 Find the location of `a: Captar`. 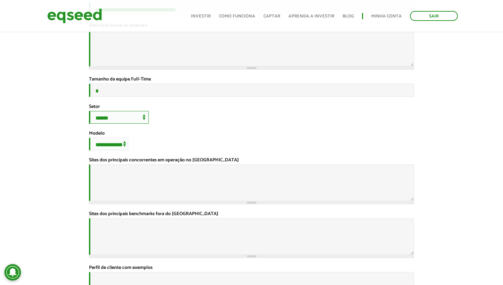

a: Captar is located at coordinates (272, 16).